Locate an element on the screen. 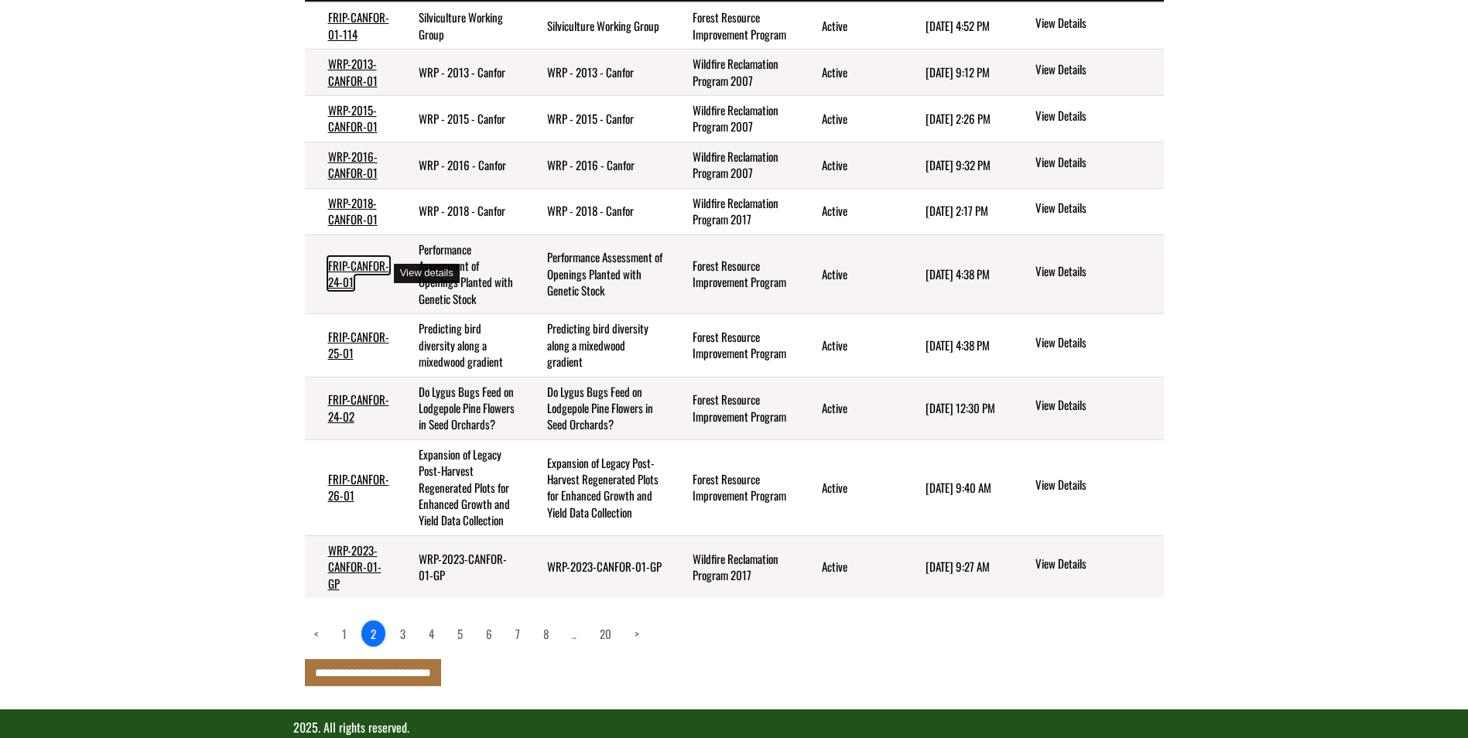  td: 8/28/2025 9:27 AM is located at coordinates (956, 566).